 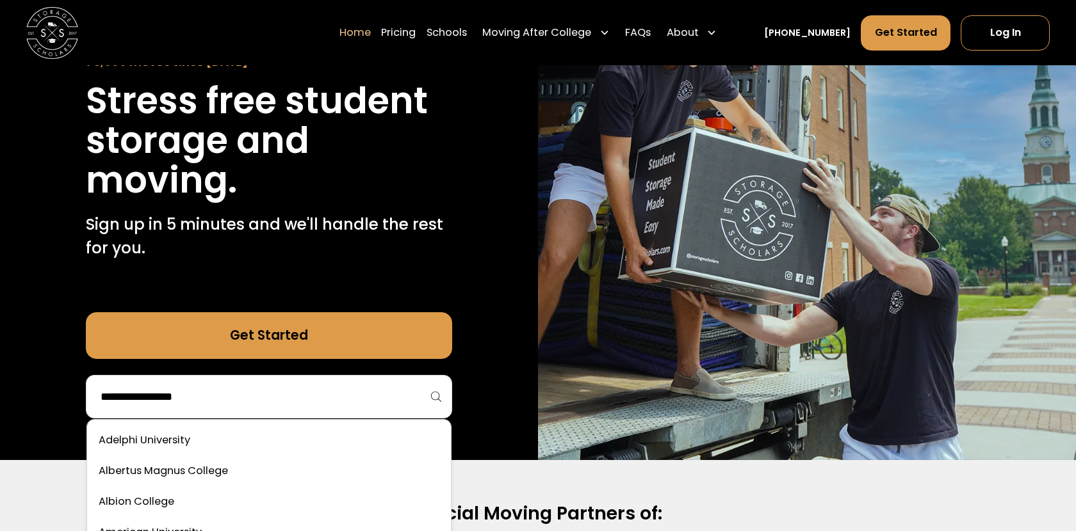 I want to click on h2: Official Moving Partners of:, so click(x=538, y=513).